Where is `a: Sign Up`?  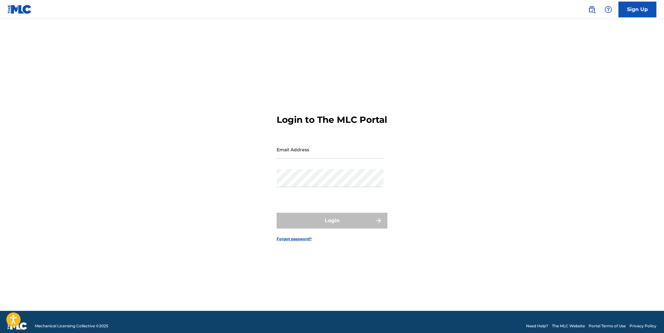 a: Sign Up is located at coordinates (637, 9).